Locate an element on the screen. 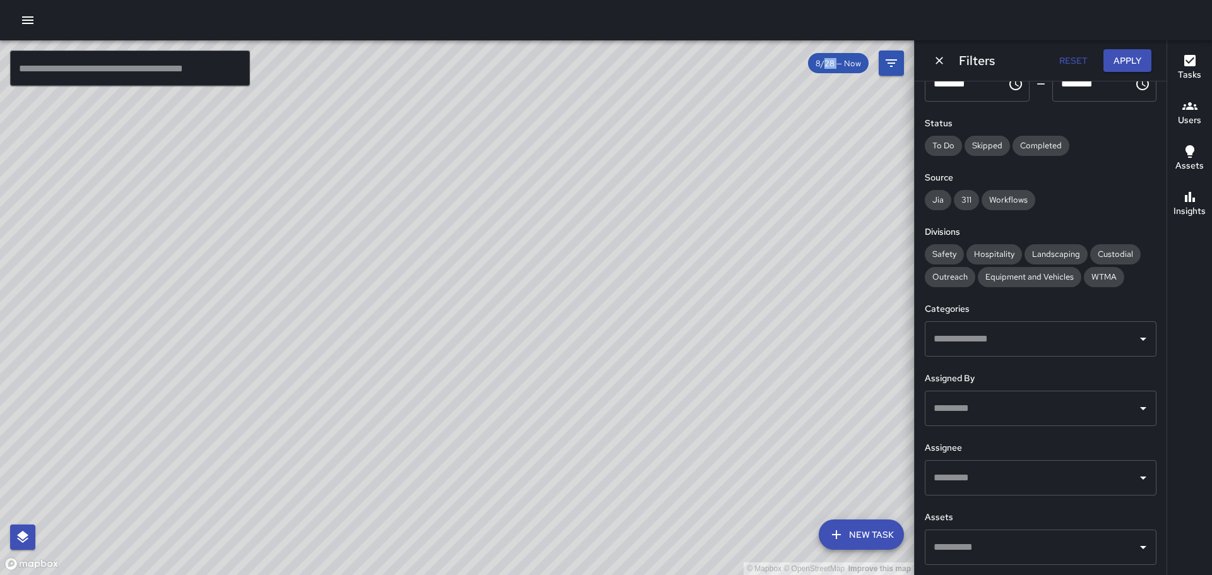  div: Hospitality is located at coordinates (995, 254).